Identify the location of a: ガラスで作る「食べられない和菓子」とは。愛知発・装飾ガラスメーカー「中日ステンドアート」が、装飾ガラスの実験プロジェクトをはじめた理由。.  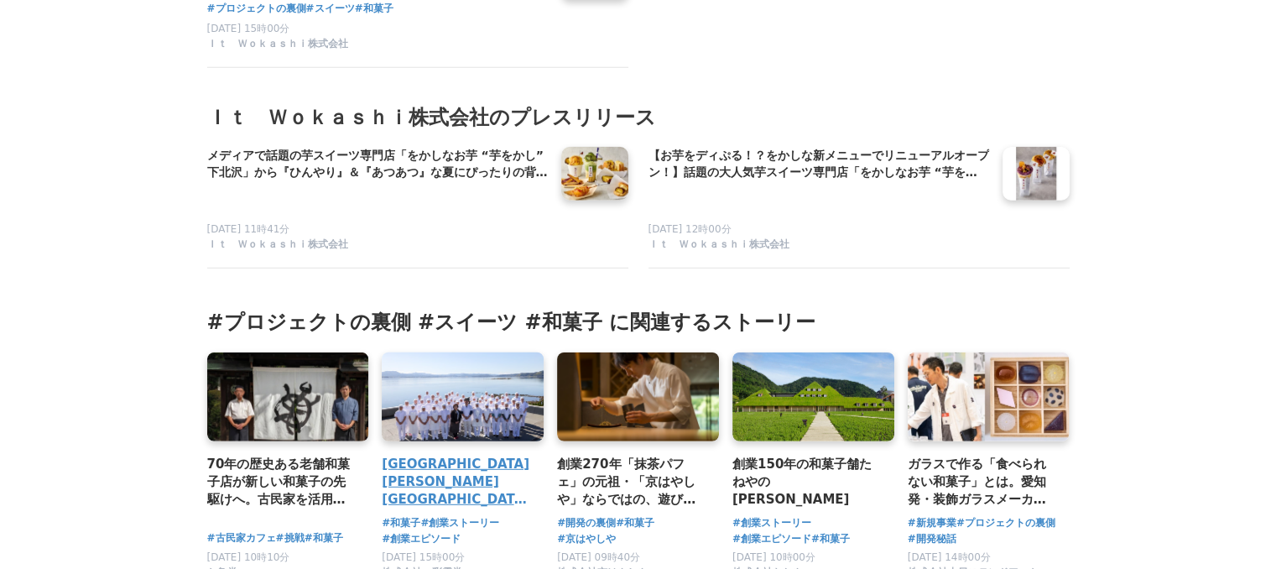
(982, 482).